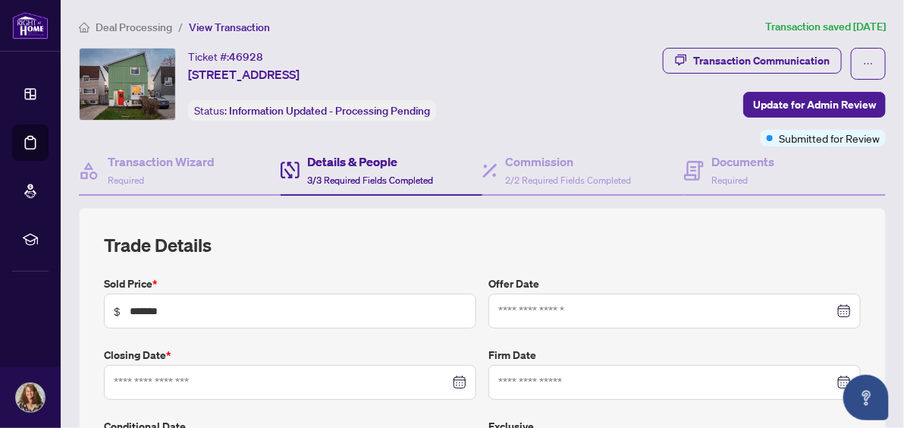 The width and height of the screenshot is (904, 428). I want to click on span: 46928, so click(246, 57).